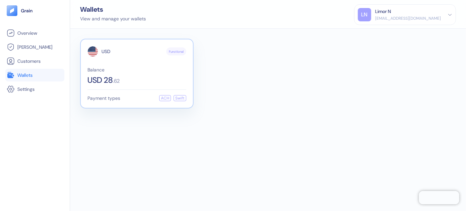 This screenshot has width=466, height=211. What do you see at coordinates (364, 15) in the screenshot?
I see `div: LN` at bounding box center [364, 15].